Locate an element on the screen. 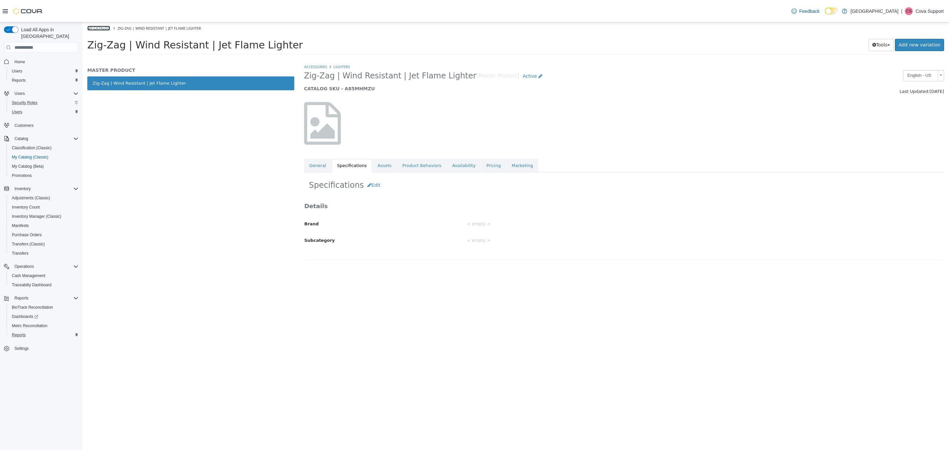 This screenshot has height=450, width=949. button: Reports is located at coordinates (41, 298).